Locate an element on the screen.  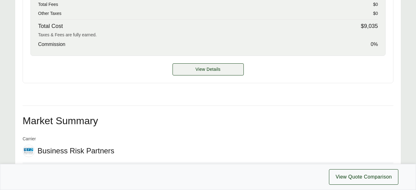
span: Other Taxes is located at coordinates (50, 13).